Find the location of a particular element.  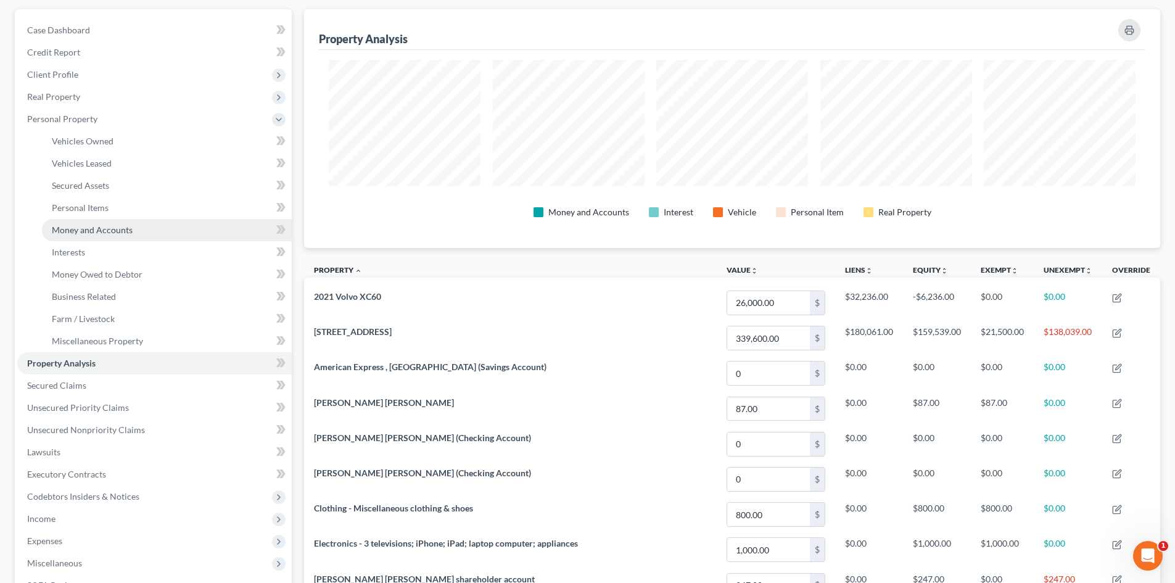

span: Business Related is located at coordinates (84, 296).